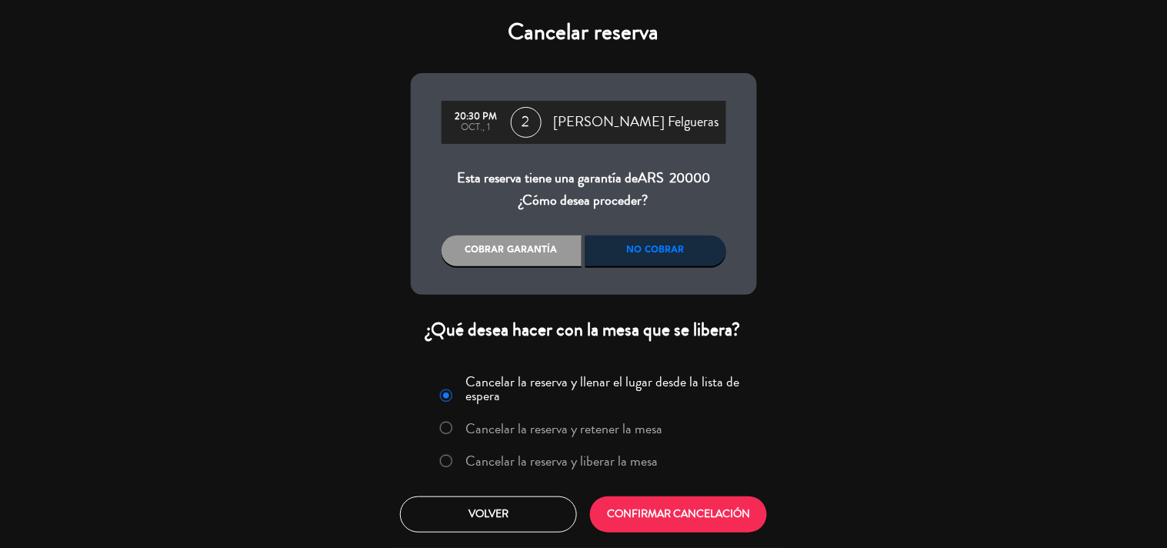 The image size is (1167, 548). Describe the element at coordinates (584, 329) in the screenshot. I see `div: ¿Qué desea hacer con la mesa que se libera?` at that location.